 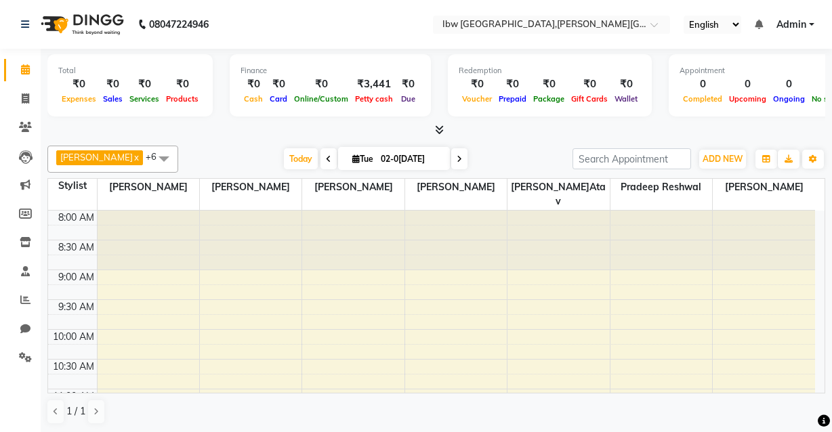 What do you see at coordinates (81, 24) in the screenshot?
I see `img: logo` at bounding box center [81, 24].